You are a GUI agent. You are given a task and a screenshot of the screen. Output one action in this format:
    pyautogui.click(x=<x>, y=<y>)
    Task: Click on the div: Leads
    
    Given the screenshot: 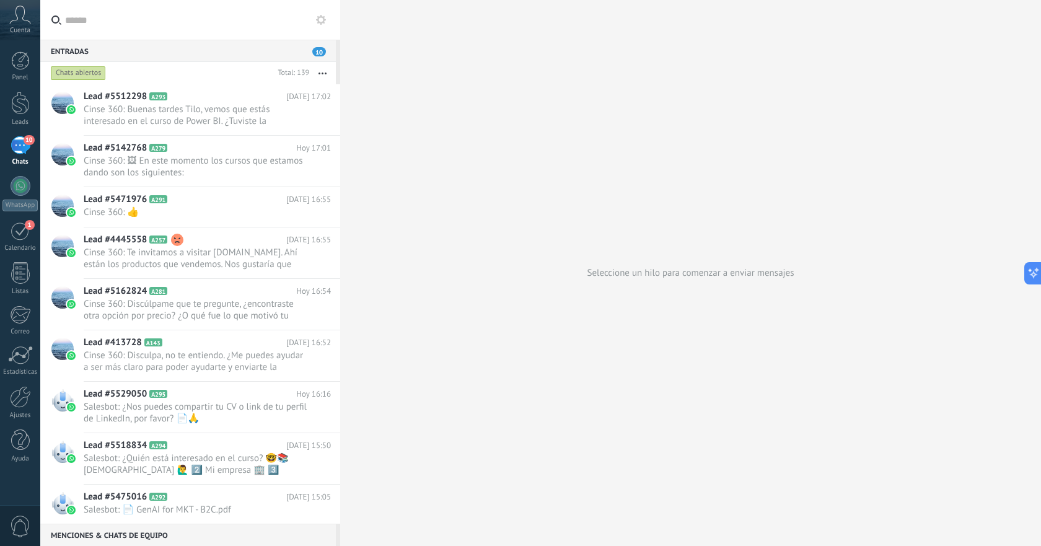 What is the action you would take?
    pyautogui.click(x=20, y=122)
    